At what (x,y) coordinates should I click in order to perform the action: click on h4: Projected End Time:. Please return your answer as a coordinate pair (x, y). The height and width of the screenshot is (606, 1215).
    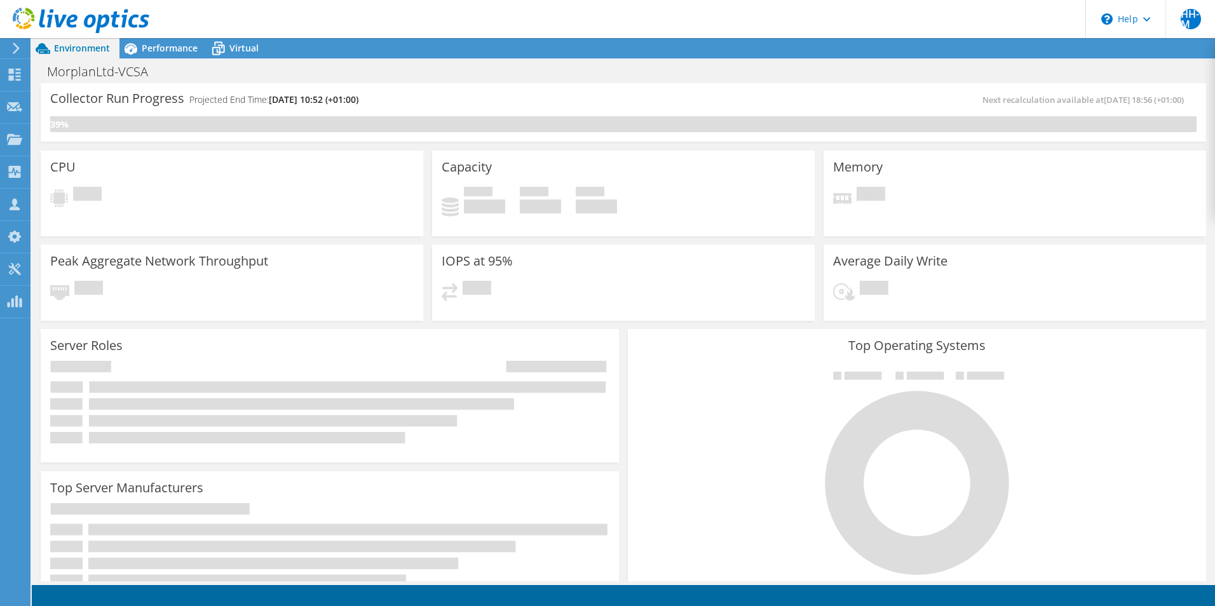
    Looking at the image, I should click on (274, 100).